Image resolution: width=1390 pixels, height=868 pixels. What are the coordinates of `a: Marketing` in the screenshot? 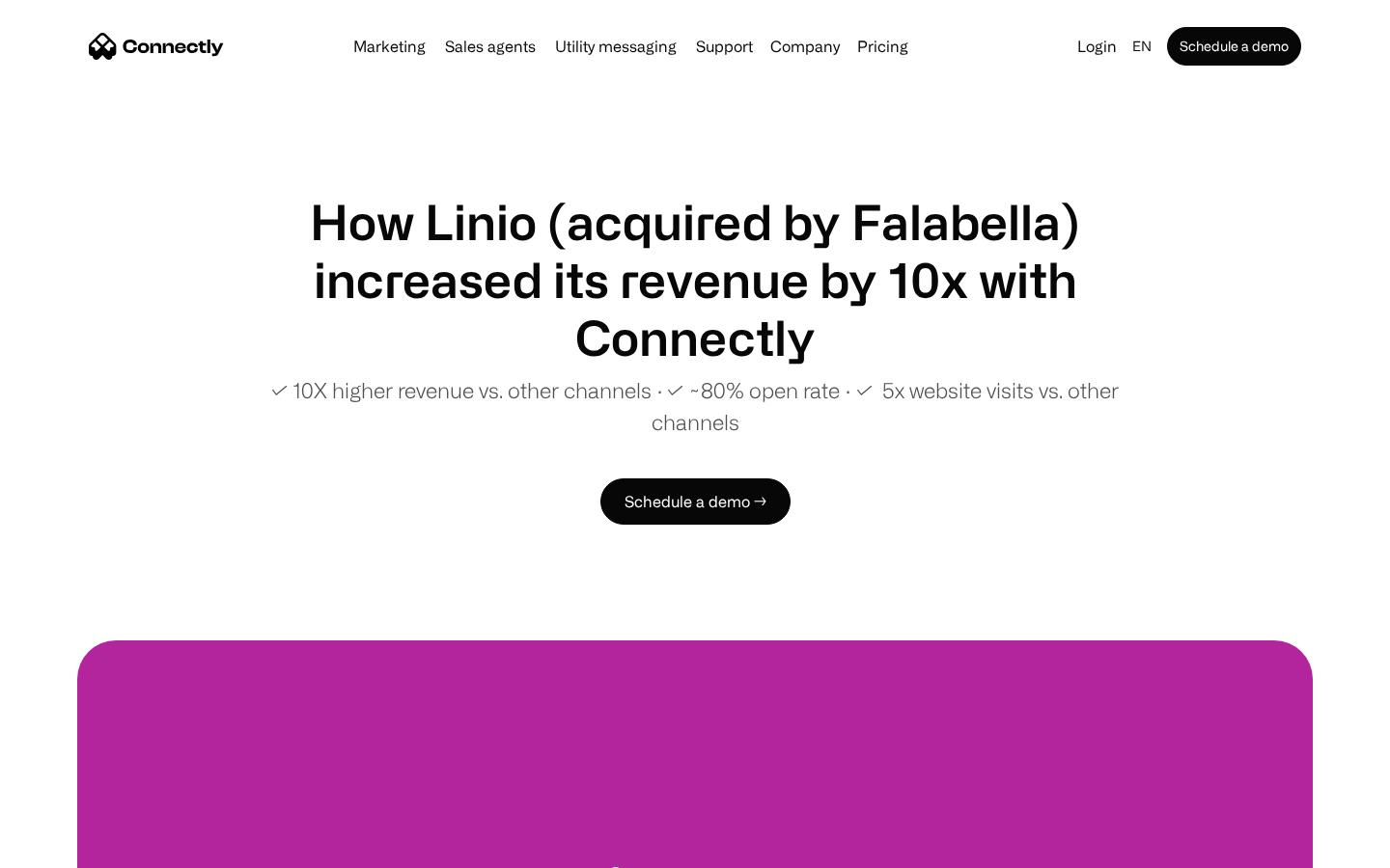 It's located at (389, 47).